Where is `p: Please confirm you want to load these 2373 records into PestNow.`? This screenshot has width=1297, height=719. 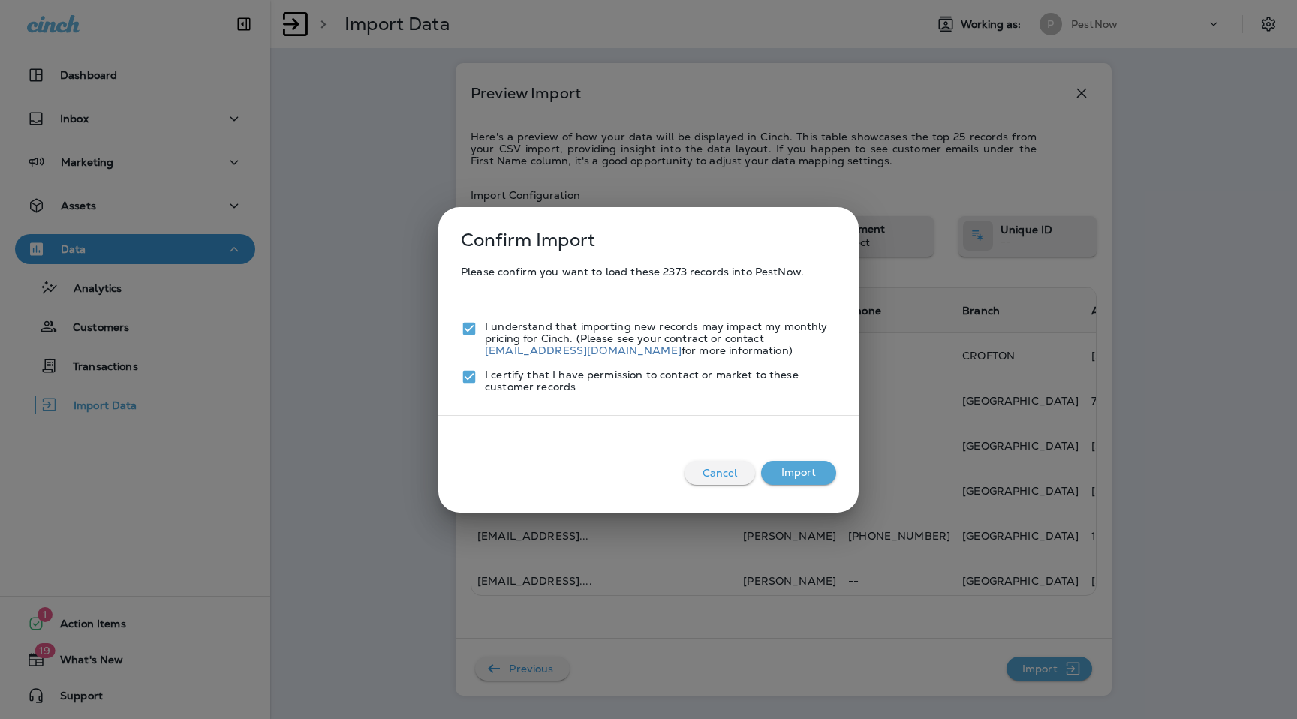 p: Please confirm you want to load these 2373 records into PestNow. is located at coordinates (649, 272).